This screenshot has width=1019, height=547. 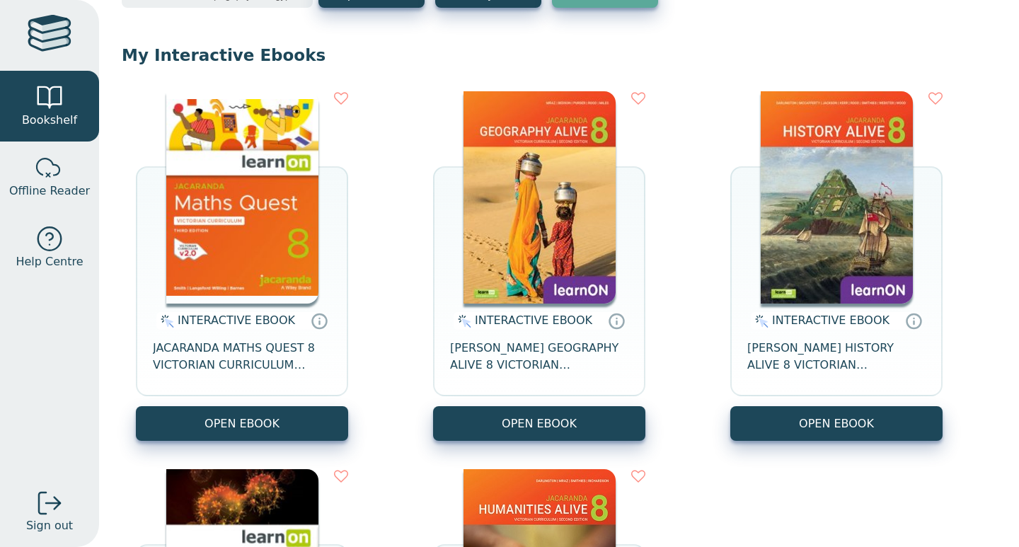 What do you see at coordinates (242, 356) in the screenshot?
I see `span: JACARANDA MATHS QUEST 8 VICTORIAN CURRICULUM LEARNON EBOOK 3E` at bounding box center [242, 356].